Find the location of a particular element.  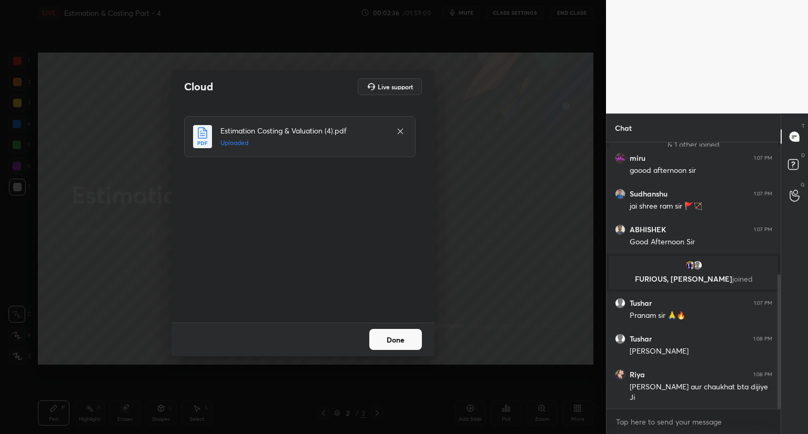

h6: Riya is located at coordinates (637, 375).